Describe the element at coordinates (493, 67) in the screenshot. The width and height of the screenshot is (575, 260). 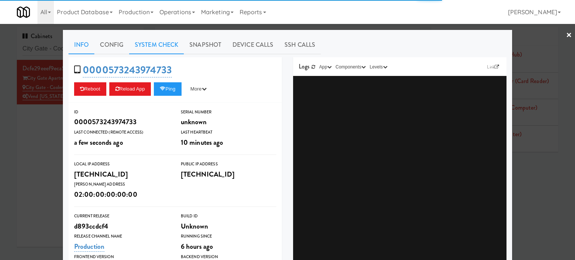
I see `a: Link` at that location.